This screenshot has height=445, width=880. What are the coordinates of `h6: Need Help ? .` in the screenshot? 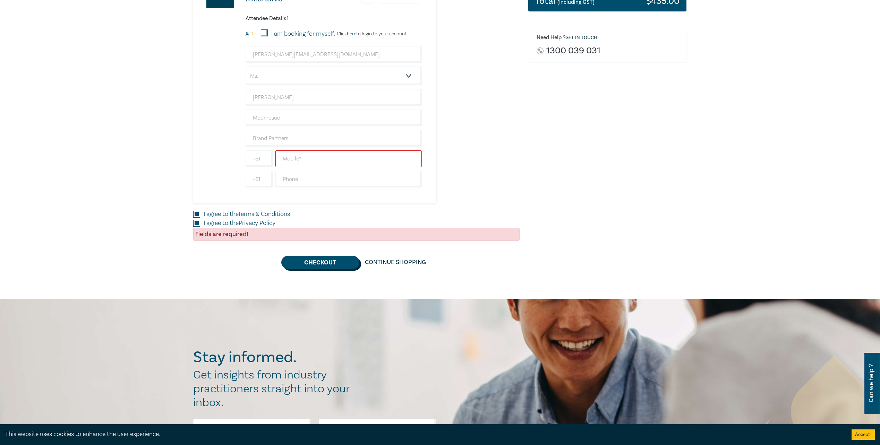 It's located at (609, 38).